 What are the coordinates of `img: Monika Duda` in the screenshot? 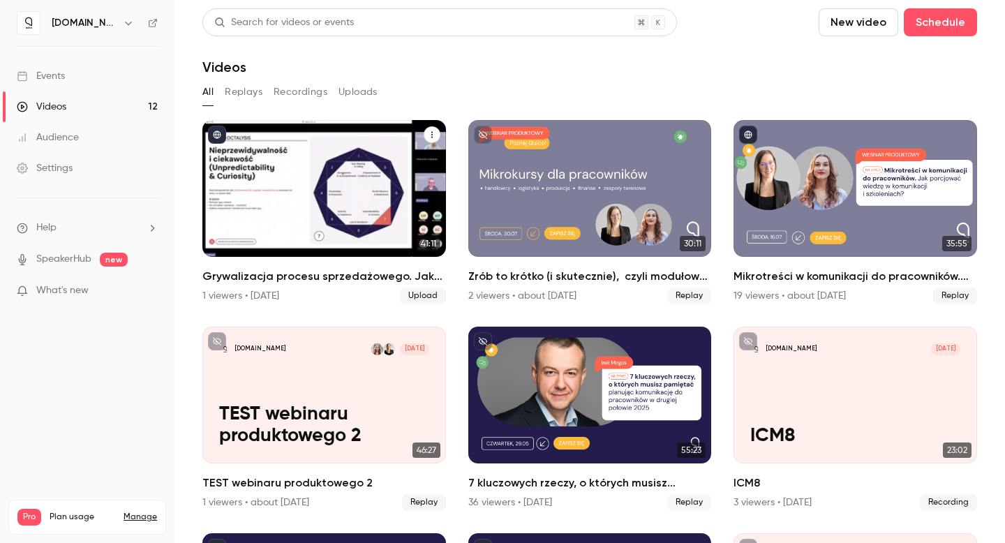 It's located at (389, 349).